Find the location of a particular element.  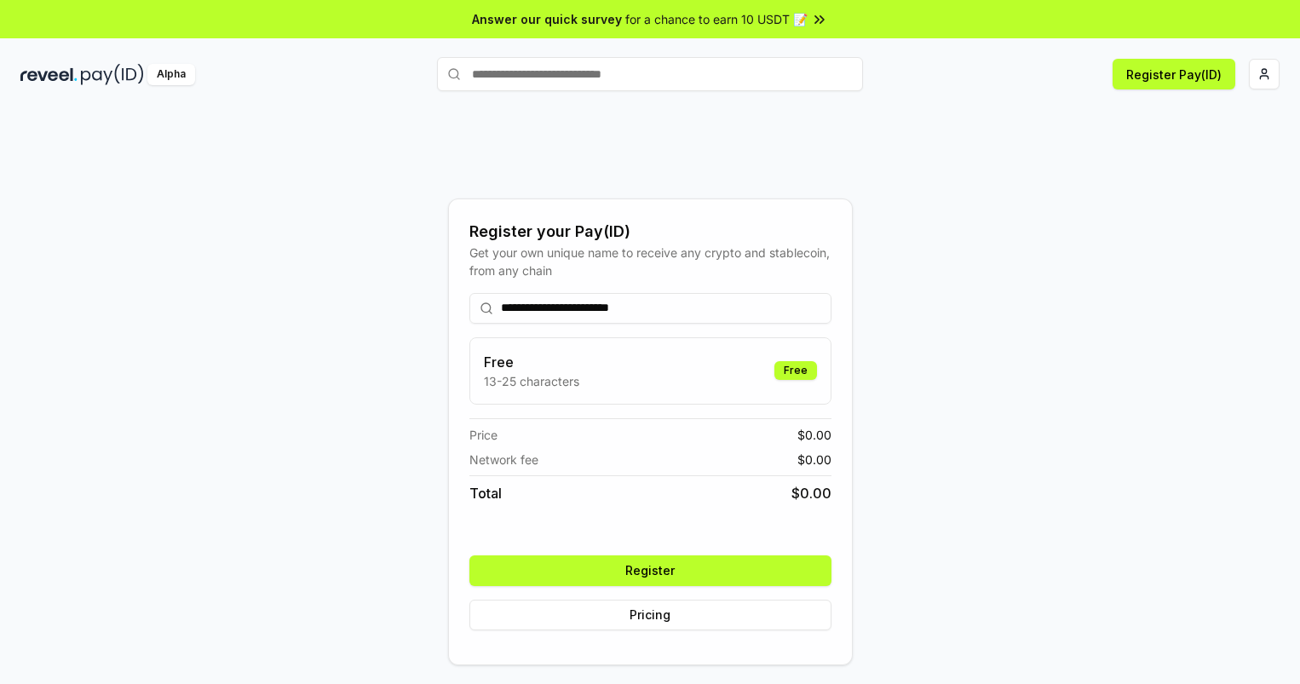

div: Alpha is located at coordinates (171, 74).